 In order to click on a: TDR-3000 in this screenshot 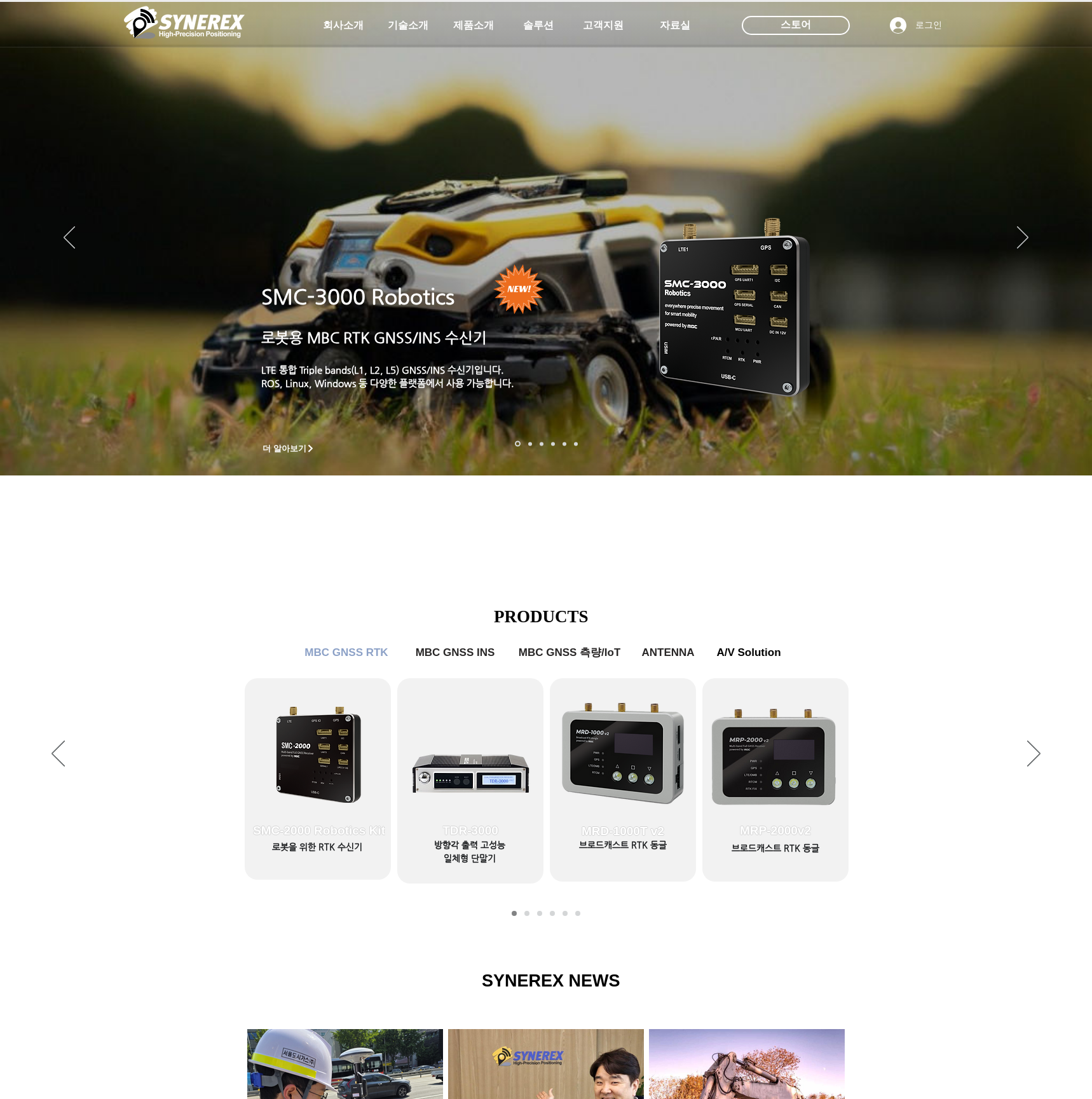, I will do `click(470, 776)`.